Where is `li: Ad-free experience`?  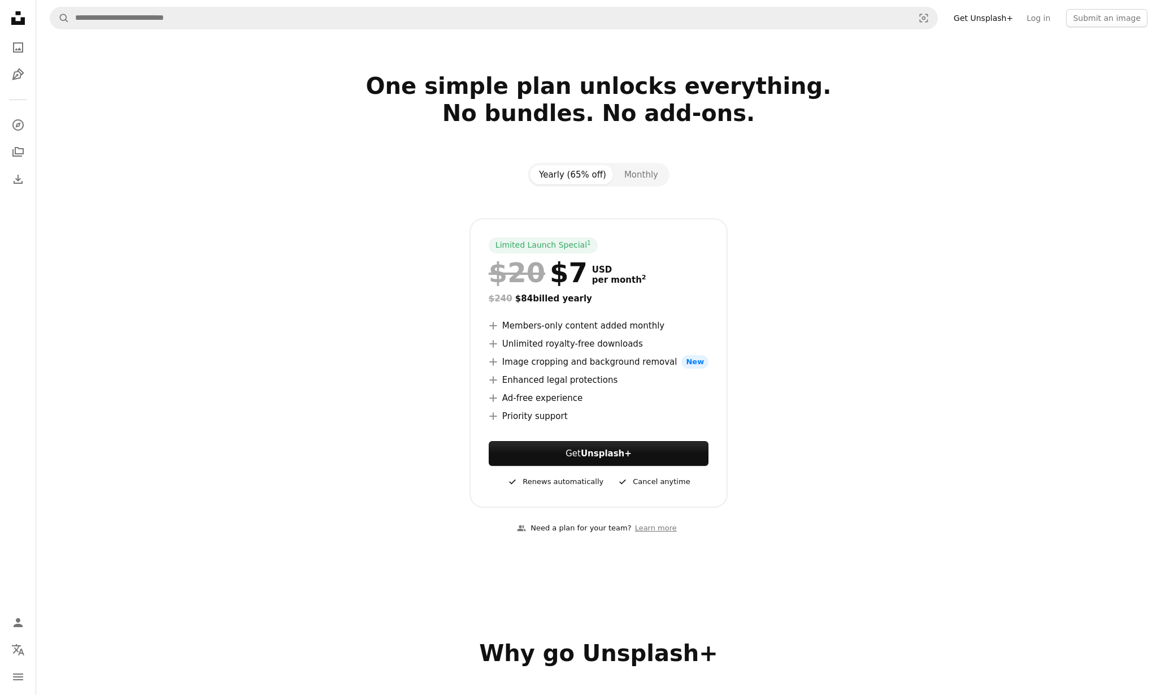 li: Ad-free experience is located at coordinates (599, 398).